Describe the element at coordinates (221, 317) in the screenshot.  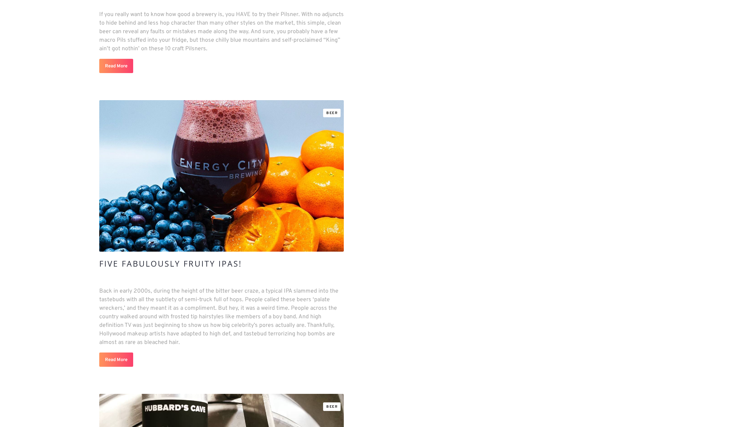
I see `p: Back in early 2000s, during the height of the bitter beer craze, a typical IPA slammed into the t...` at that location.